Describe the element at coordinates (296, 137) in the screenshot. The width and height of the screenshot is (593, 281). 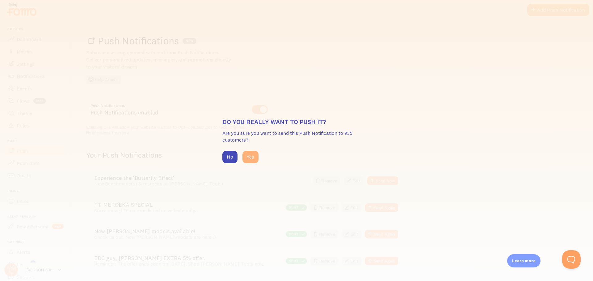
I see `p: Are you sure you want to send this Push Notification to 935 customers?` at that location.